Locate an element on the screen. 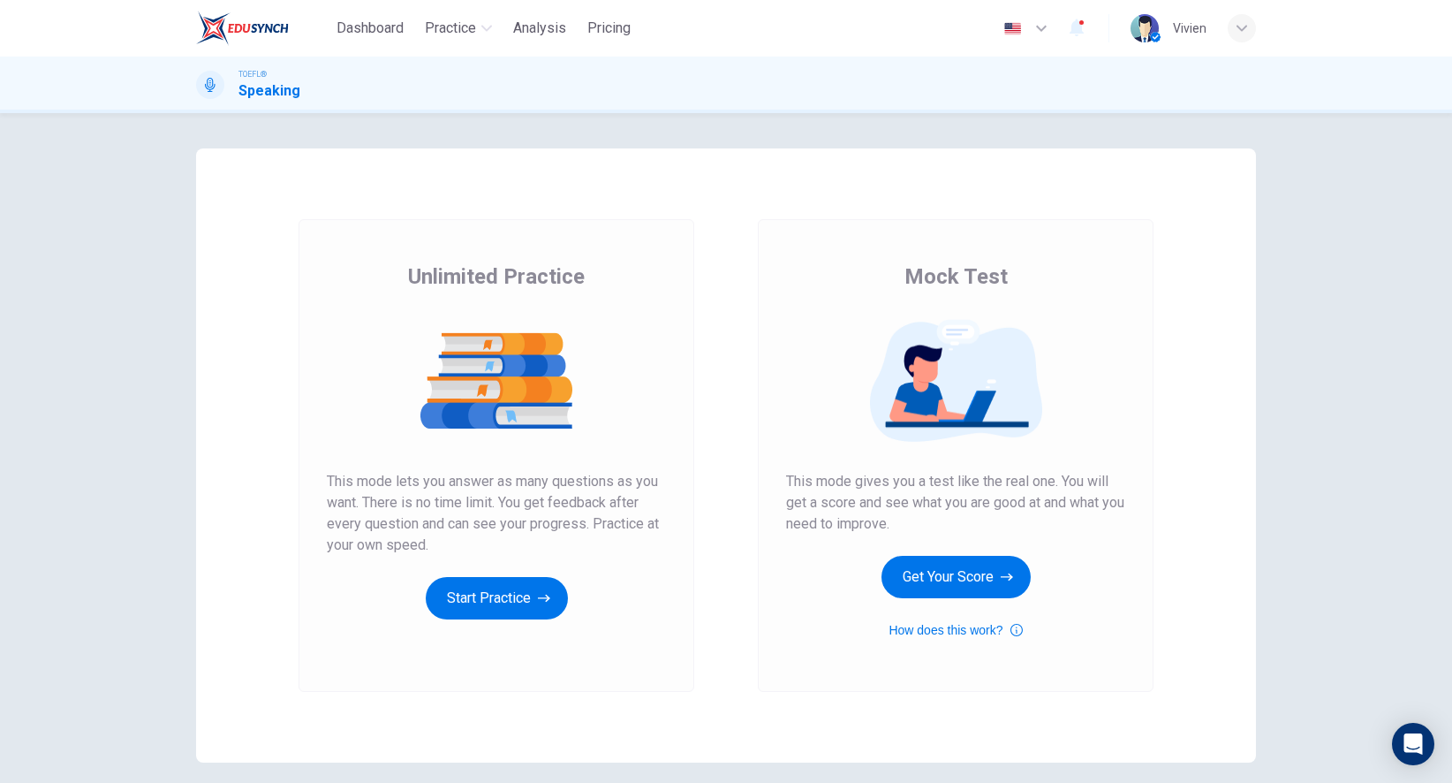 This screenshot has width=1452, height=783. button: Analysis is located at coordinates (540, 28).